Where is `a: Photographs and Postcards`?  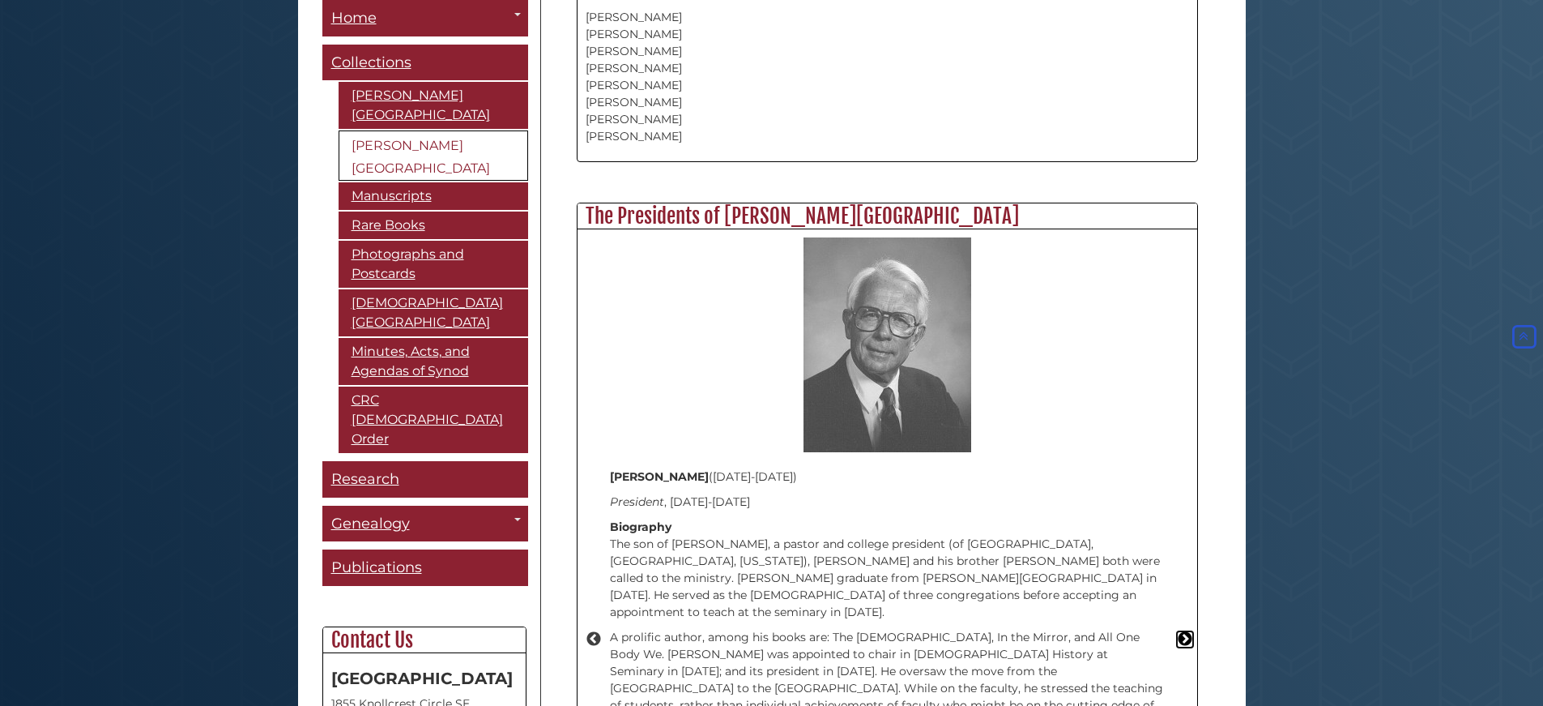
a: Photographs and Postcards is located at coordinates (433, 264).